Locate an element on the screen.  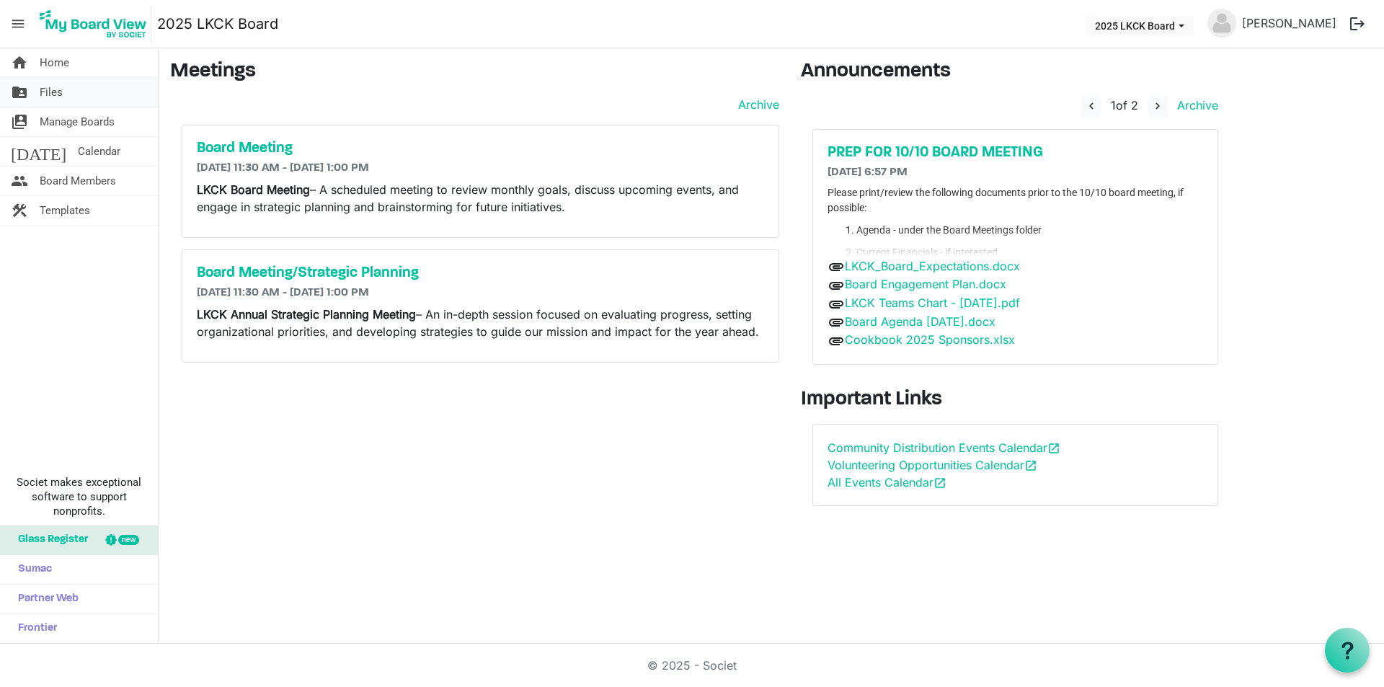
a: © 2025 - Societ is located at coordinates (692, 665).